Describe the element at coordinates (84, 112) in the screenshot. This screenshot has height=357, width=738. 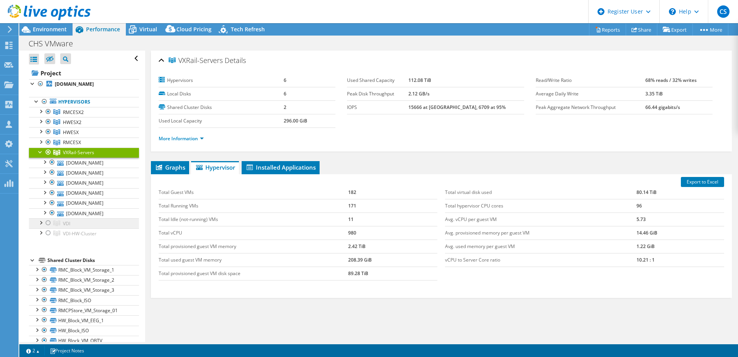
I see `a: RMCESX2` at that location.